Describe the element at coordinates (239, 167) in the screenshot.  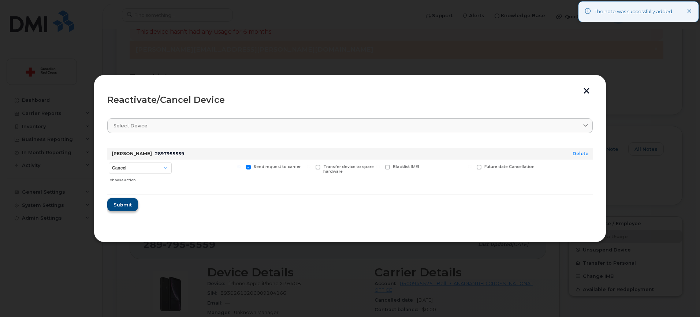
I see `input: Send request to carrier` at that location.